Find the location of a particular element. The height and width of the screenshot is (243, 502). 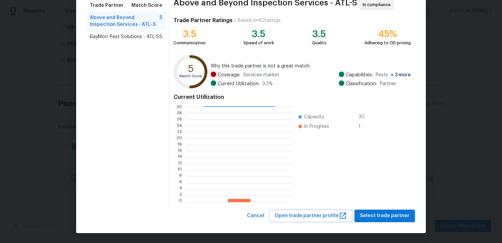

span: 1 is located at coordinates (364, 127).